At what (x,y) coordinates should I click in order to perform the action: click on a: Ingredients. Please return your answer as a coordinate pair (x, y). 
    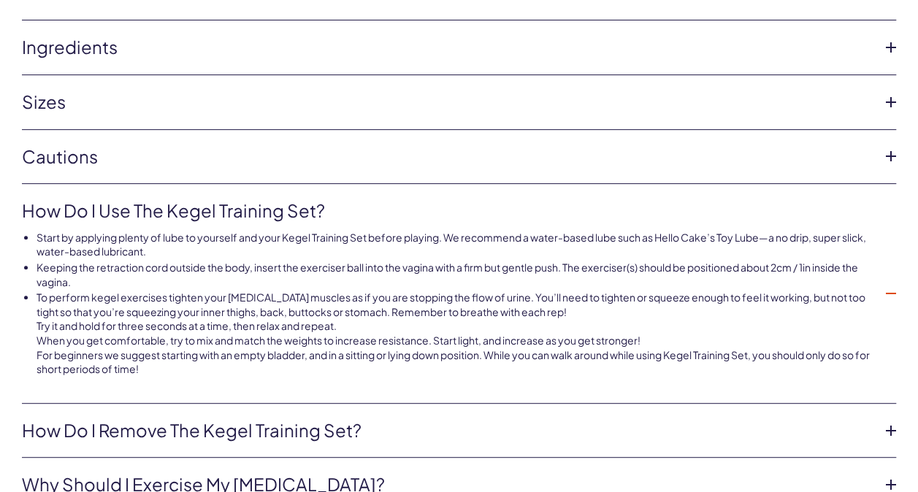
    Looking at the image, I should click on (447, 47).